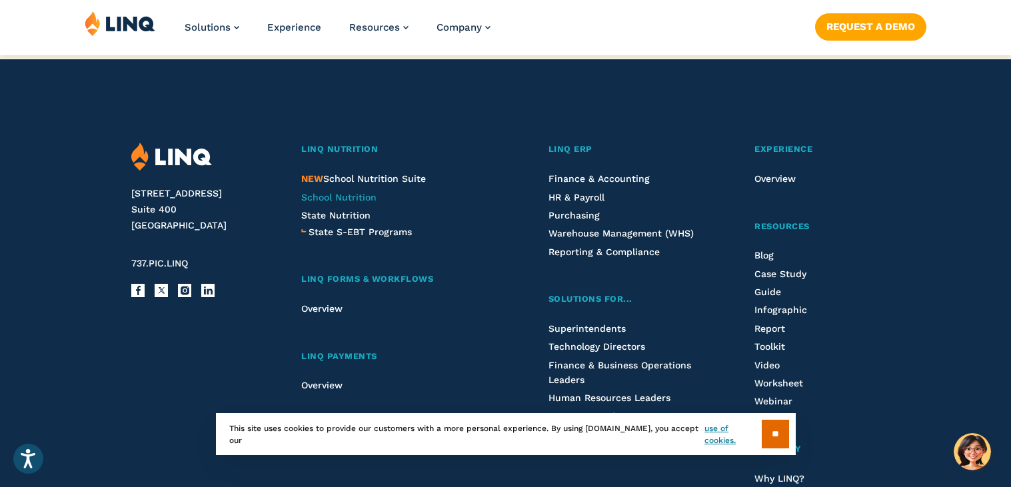  I want to click on span: Toolkit, so click(769, 346).